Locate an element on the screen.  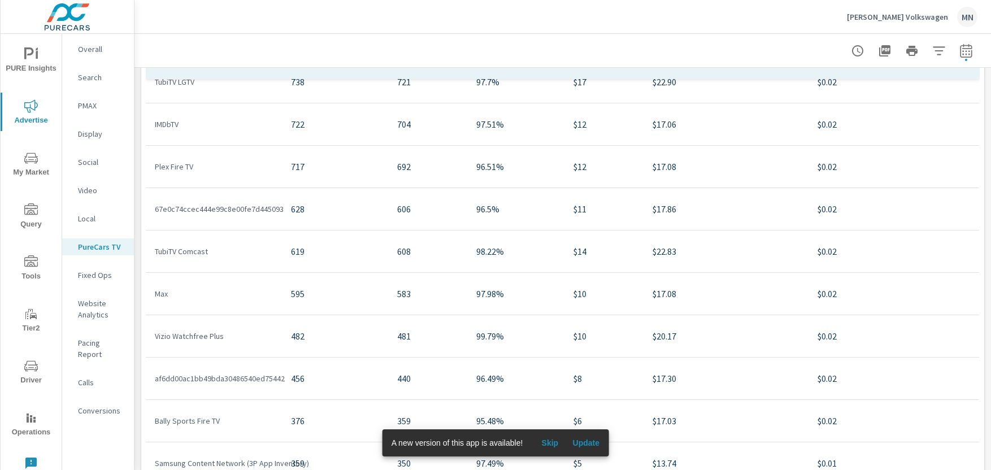
button: Skip is located at coordinates (550, 443).